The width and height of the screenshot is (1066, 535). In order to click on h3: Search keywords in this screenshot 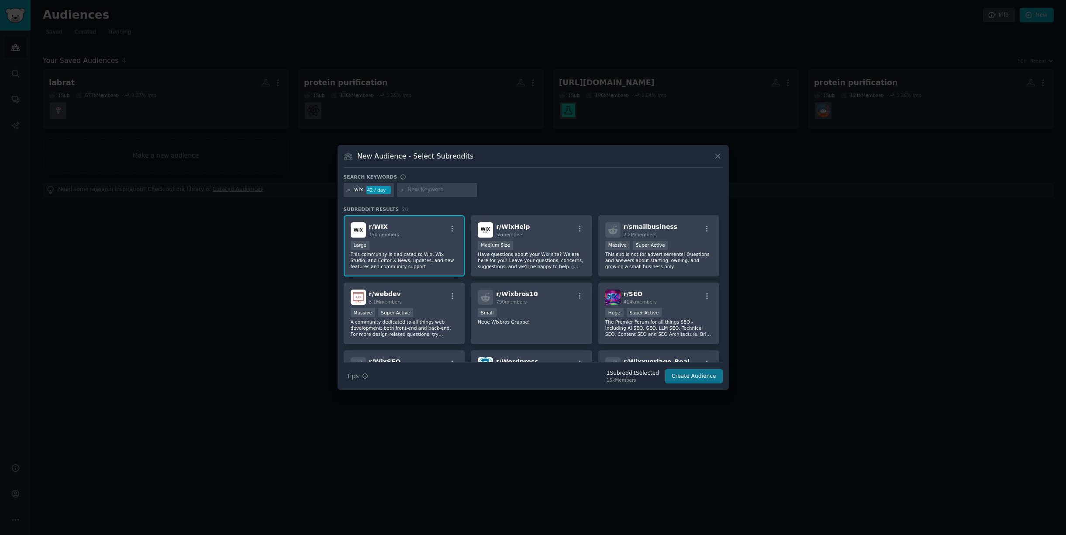, I will do `click(370, 177)`.